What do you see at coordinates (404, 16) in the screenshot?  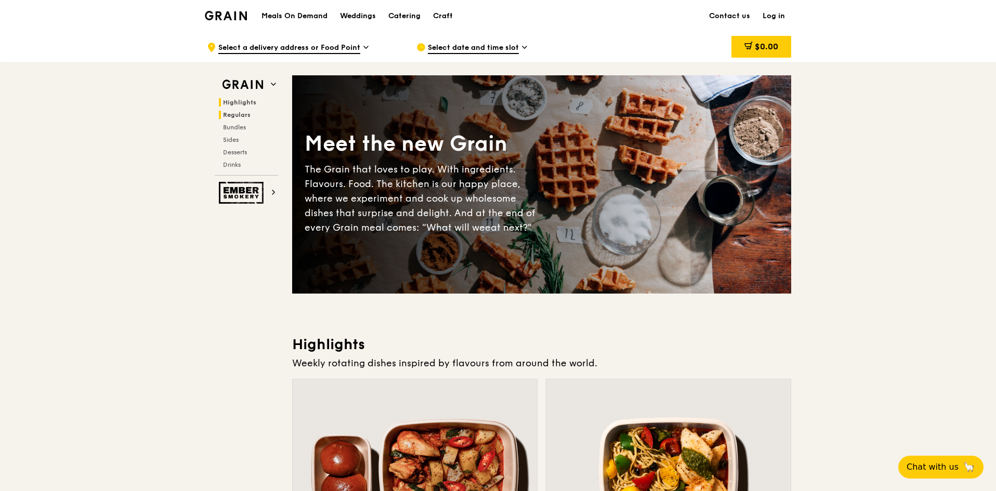 I see `a: Catering` at bounding box center [404, 16].